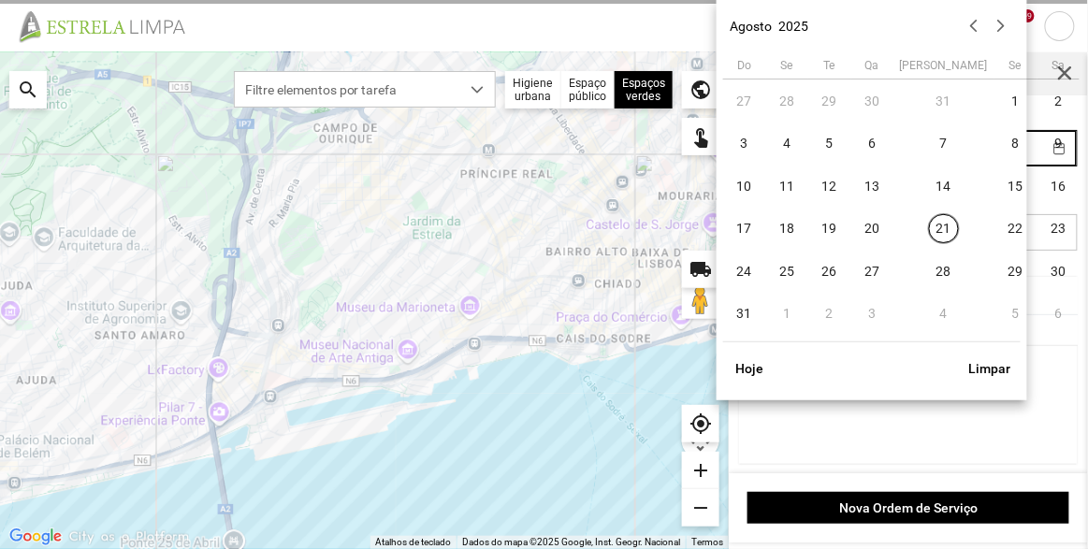  I want to click on span: 9, so click(1059, 144).